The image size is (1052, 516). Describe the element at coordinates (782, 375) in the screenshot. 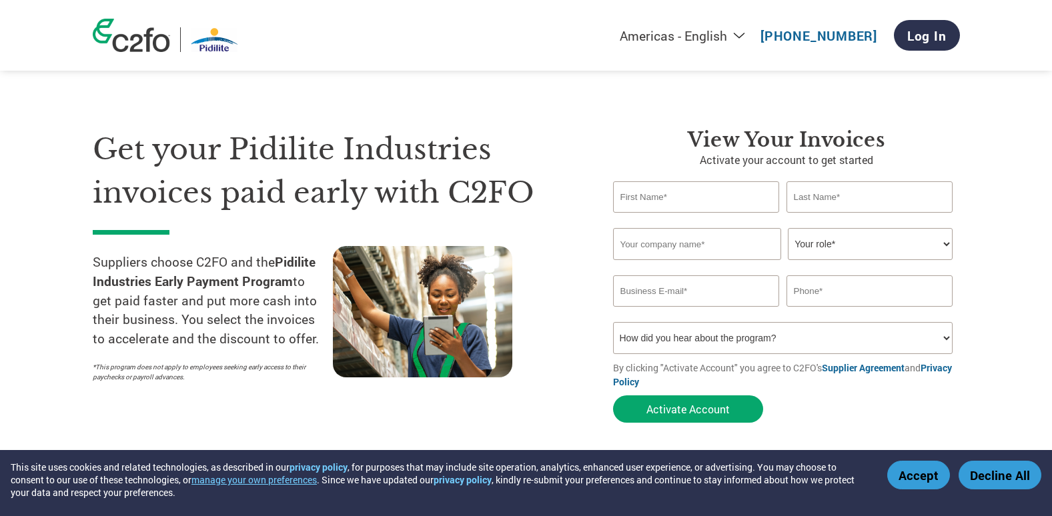

I see `a: Privacy Policy` at that location.